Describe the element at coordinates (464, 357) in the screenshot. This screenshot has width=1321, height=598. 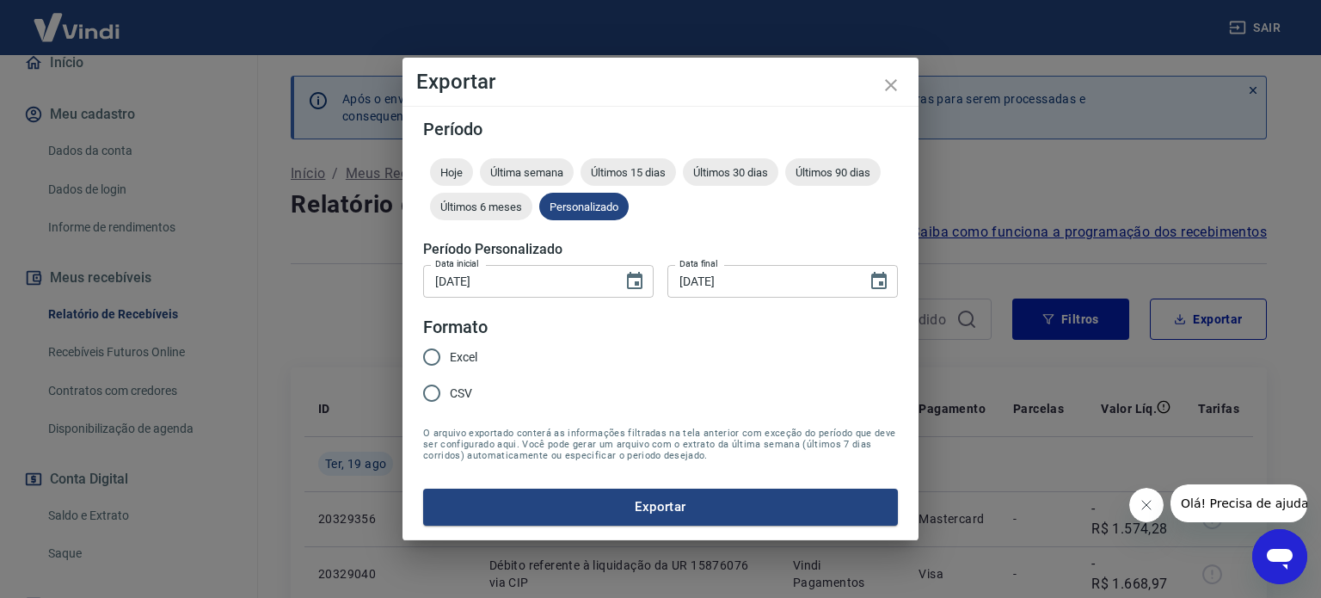
I see `span: Excel` at that location.